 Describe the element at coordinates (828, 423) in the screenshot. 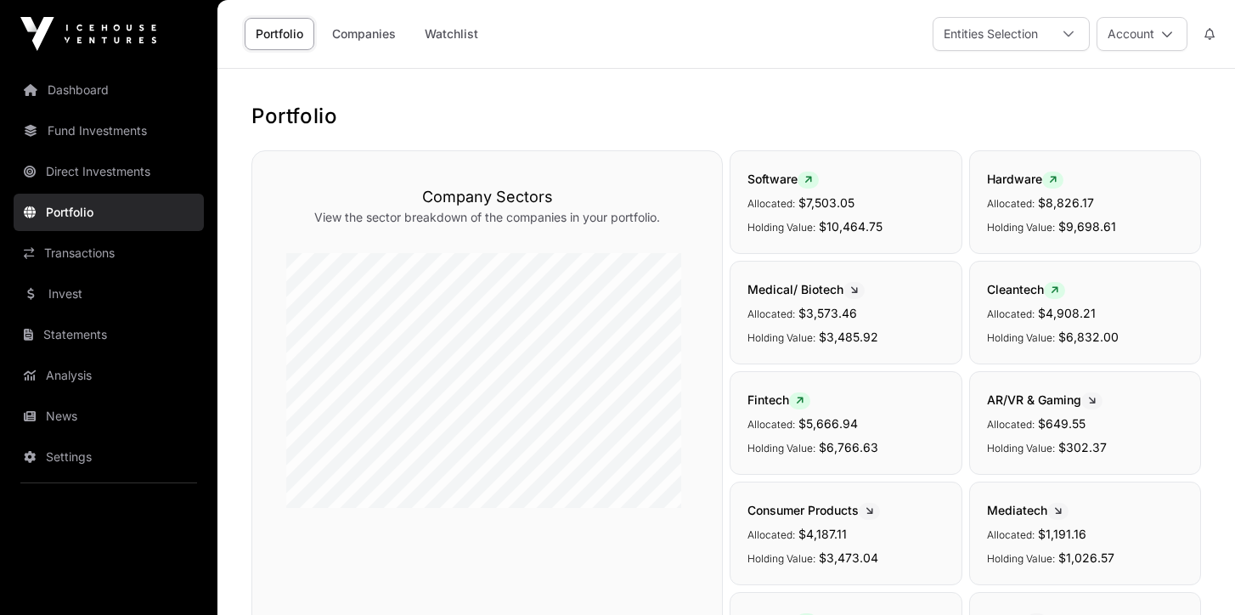

I see `span: $5,666.94` at that location.